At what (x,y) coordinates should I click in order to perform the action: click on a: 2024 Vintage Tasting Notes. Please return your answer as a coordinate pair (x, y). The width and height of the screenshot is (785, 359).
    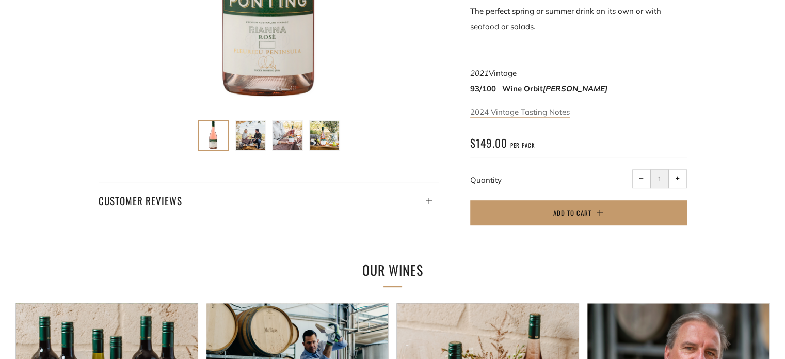
    Looking at the image, I should click on (520, 112).